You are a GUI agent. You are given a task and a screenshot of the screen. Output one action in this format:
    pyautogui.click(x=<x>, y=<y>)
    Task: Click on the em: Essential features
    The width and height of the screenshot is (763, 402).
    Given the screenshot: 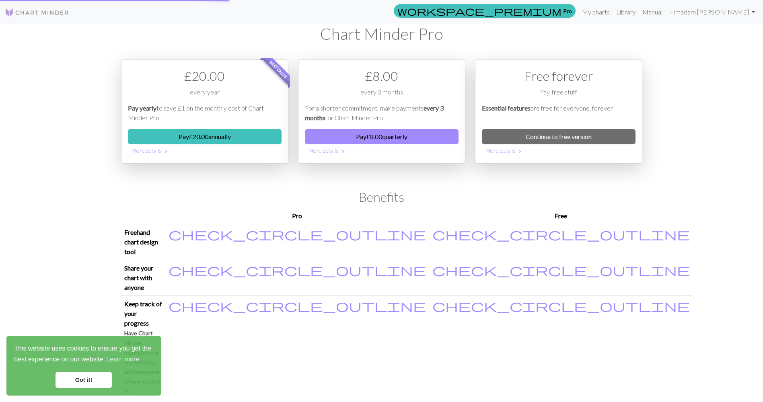 What is the action you would take?
    pyautogui.click(x=506, y=108)
    